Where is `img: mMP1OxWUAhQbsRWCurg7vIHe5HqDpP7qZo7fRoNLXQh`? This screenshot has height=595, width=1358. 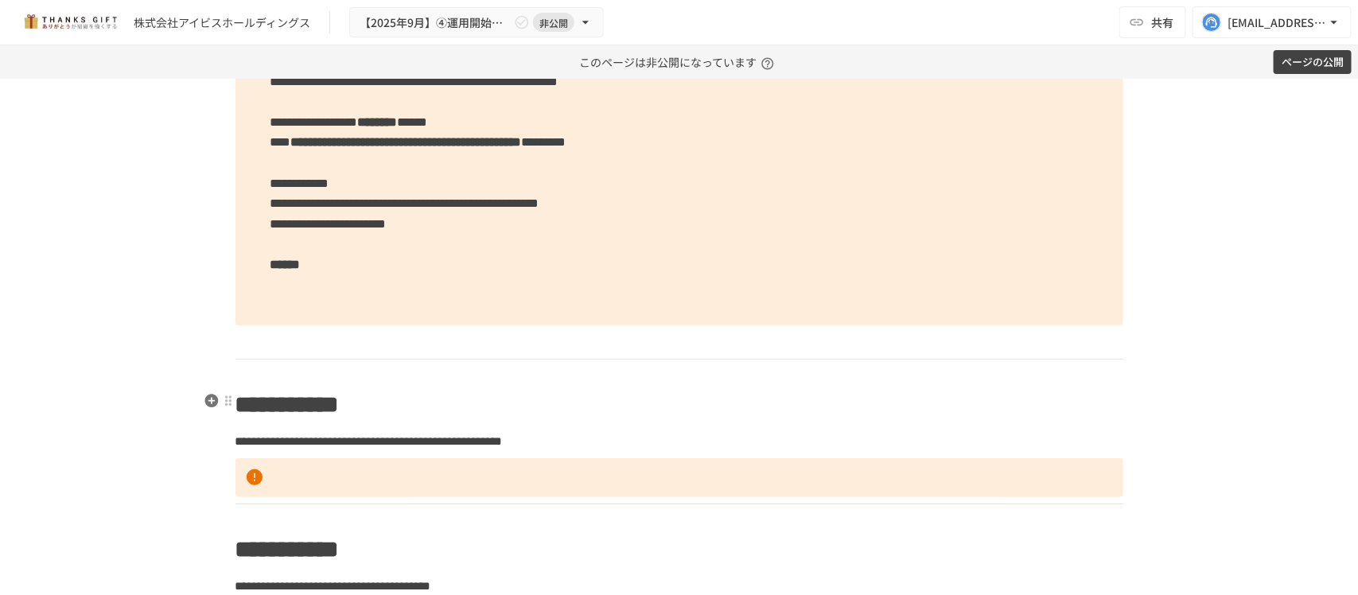 img: mMP1OxWUAhQbsRWCurg7vIHe5HqDpP7qZo7fRoNLXQh is located at coordinates (70, 22).